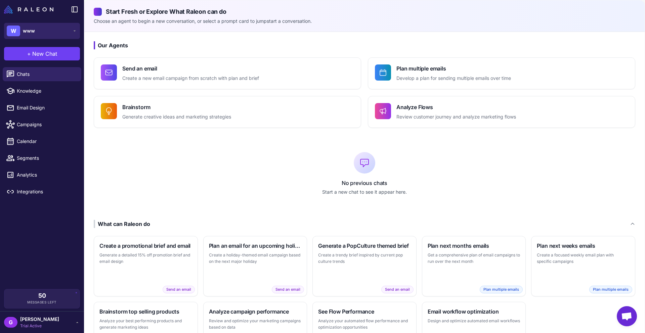 The width and height of the screenshot is (645, 333). Describe the element at coordinates (42, 125) in the screenshot. I see `a: Campaigns` at that location.